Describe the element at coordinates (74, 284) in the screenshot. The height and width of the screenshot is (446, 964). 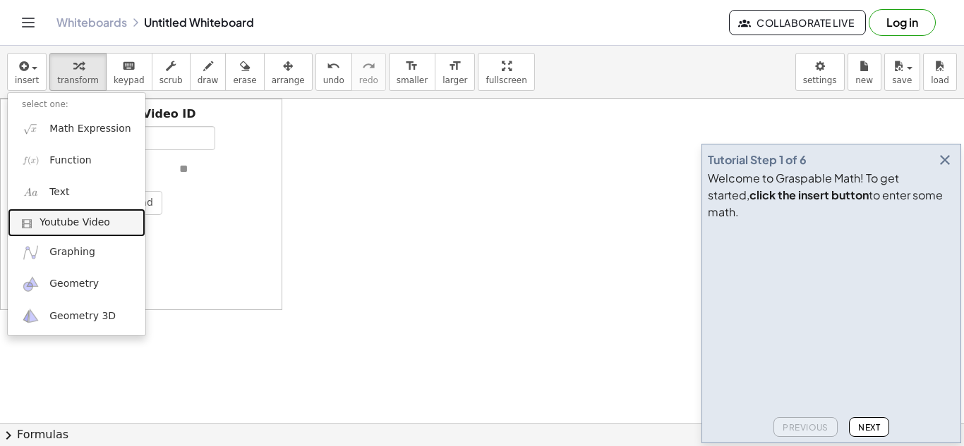
I see `span: Geometry` at that location.